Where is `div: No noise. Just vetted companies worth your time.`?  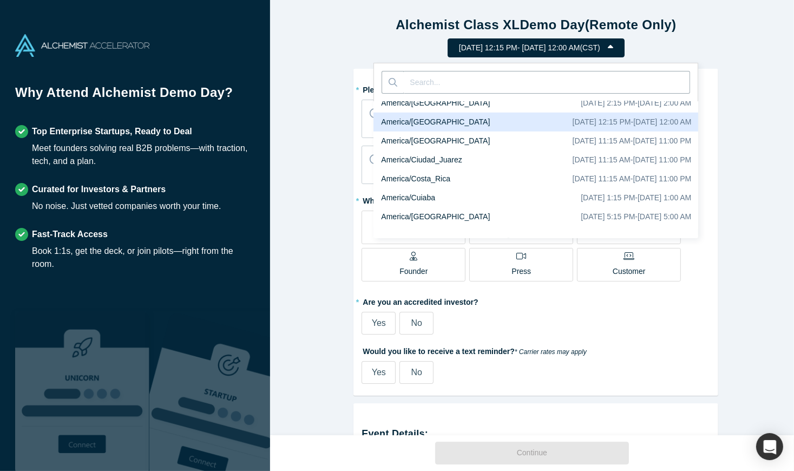
div: No noise. Just vetted companies worth your time. is located at coordinates (127, 206).